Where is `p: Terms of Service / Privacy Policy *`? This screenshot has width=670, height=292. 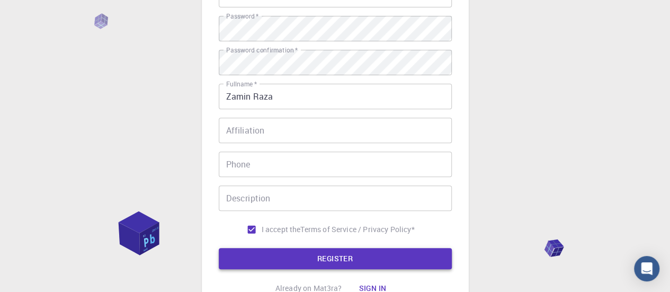 p: Terms of Service / Privacy Policy * is located at coordinates (357, 229).